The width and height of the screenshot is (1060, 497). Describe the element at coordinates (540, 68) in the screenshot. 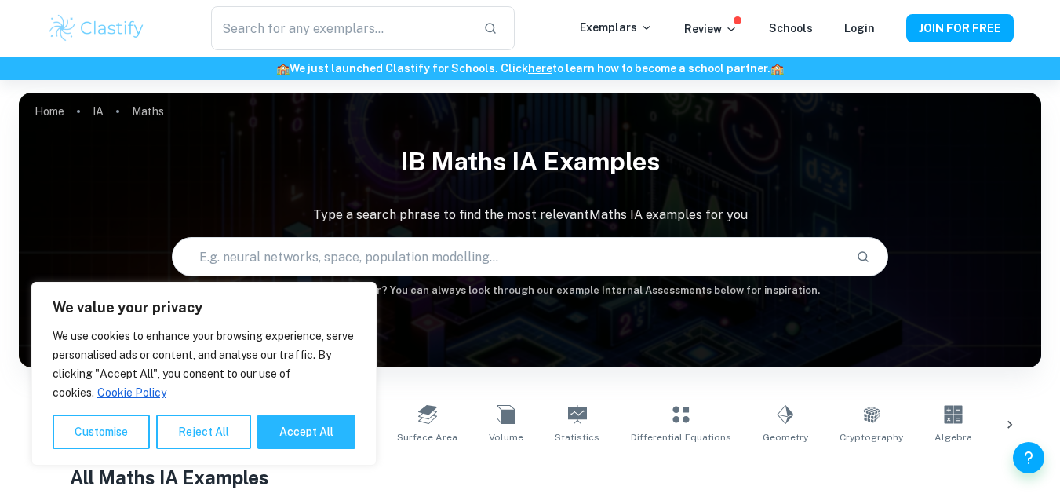

I see `a: here` at that location.